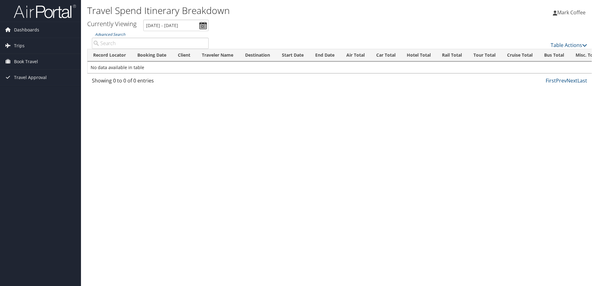  I want to click on th: Rail Total: activate to sort column ascending, so click(452, 55).